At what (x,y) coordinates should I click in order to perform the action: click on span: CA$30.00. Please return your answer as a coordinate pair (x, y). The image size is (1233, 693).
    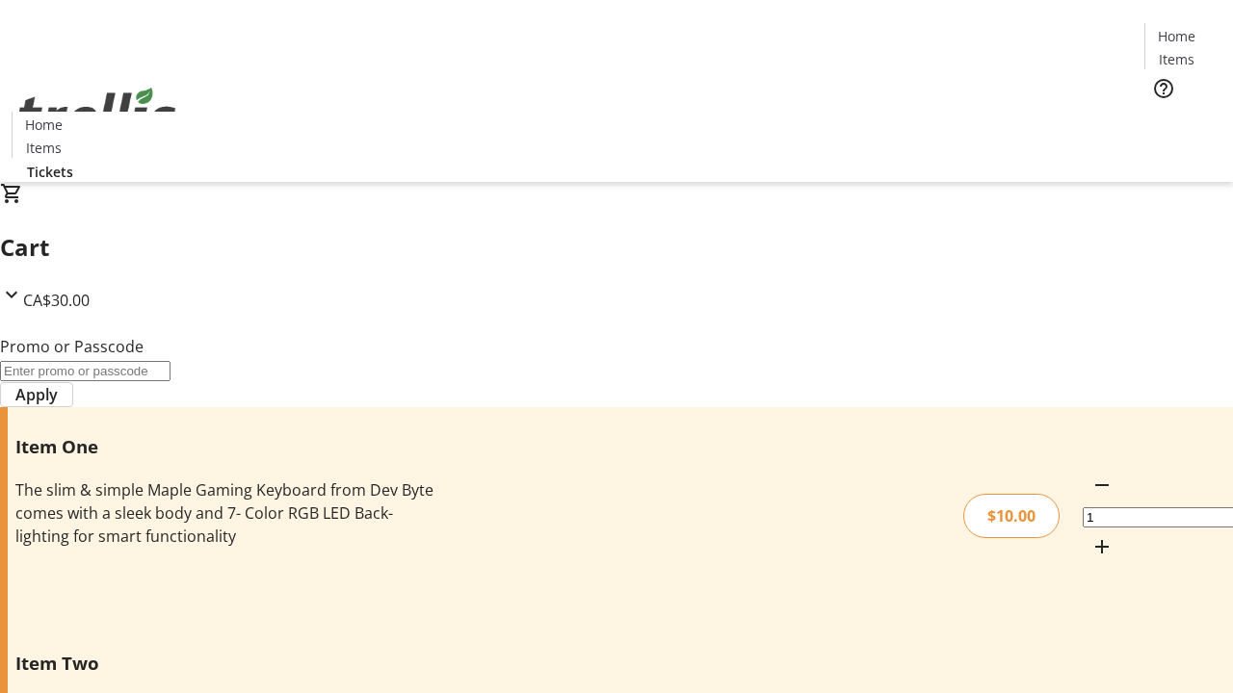
    Looking at the image, I should click on (56, 300).